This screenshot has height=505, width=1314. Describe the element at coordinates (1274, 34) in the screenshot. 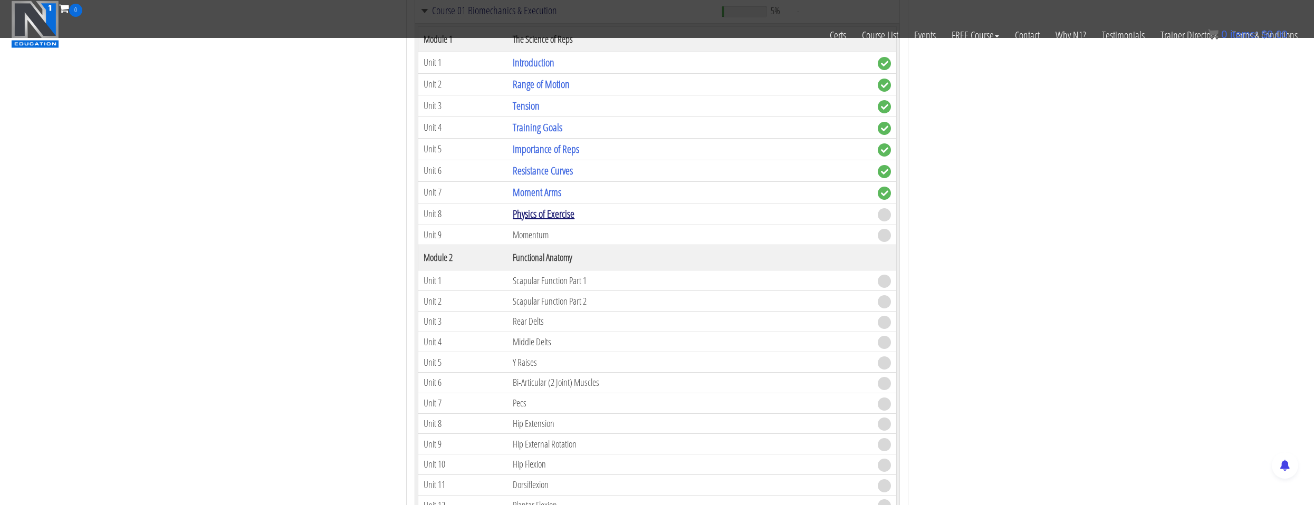

I see `bdi: 0.00` at that location.